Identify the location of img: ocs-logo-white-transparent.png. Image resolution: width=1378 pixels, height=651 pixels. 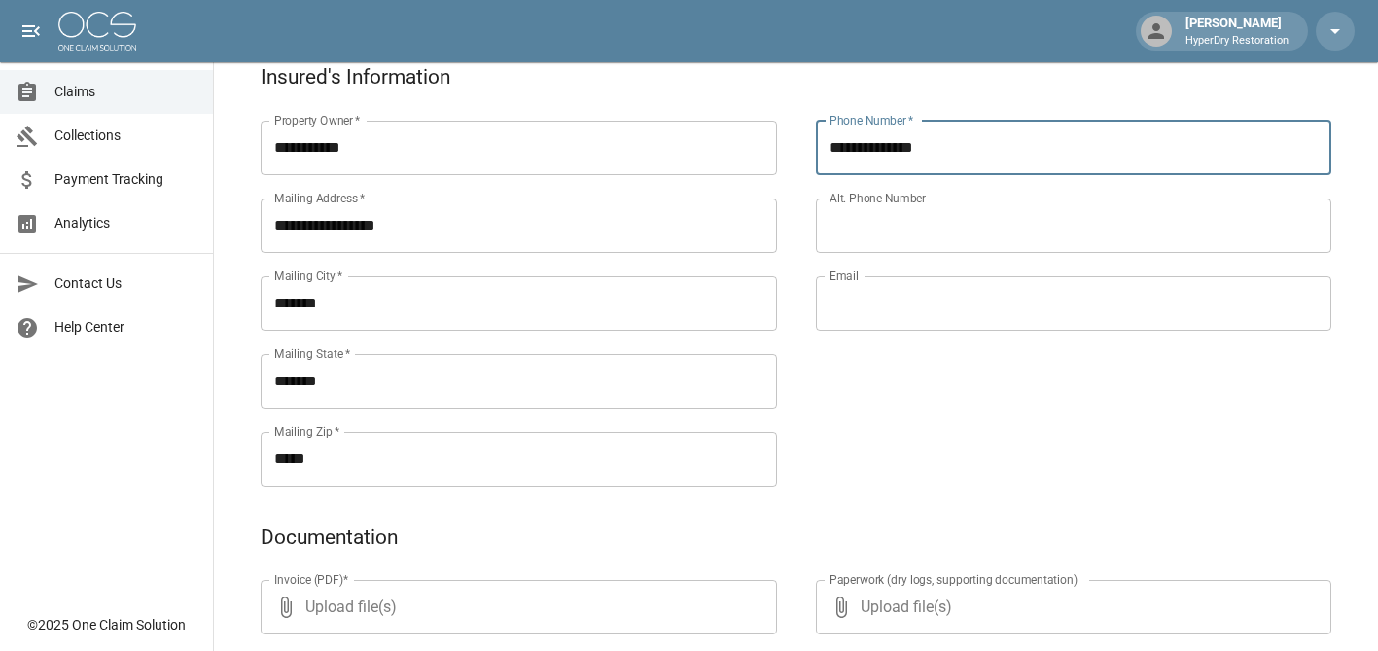
(97, 31).